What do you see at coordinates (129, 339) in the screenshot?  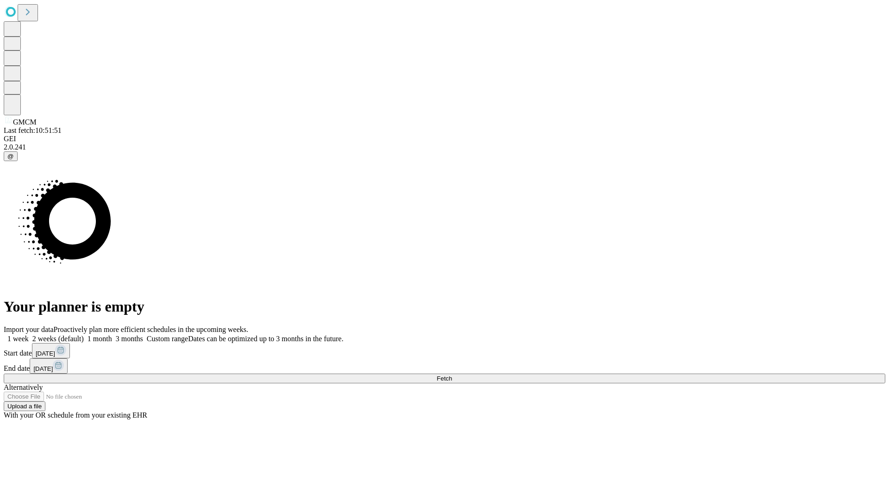 I see `span: 3 months` at bounding box center [129, 339].